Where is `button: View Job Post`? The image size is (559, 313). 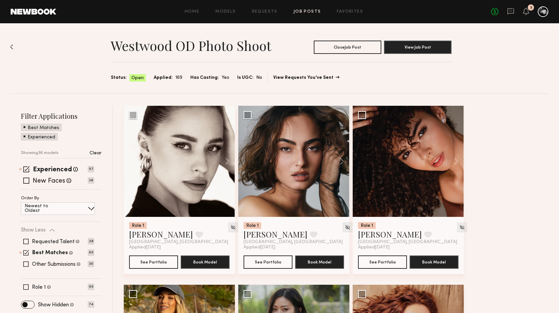
button: View Job Post is located at coordinates (418, 47).